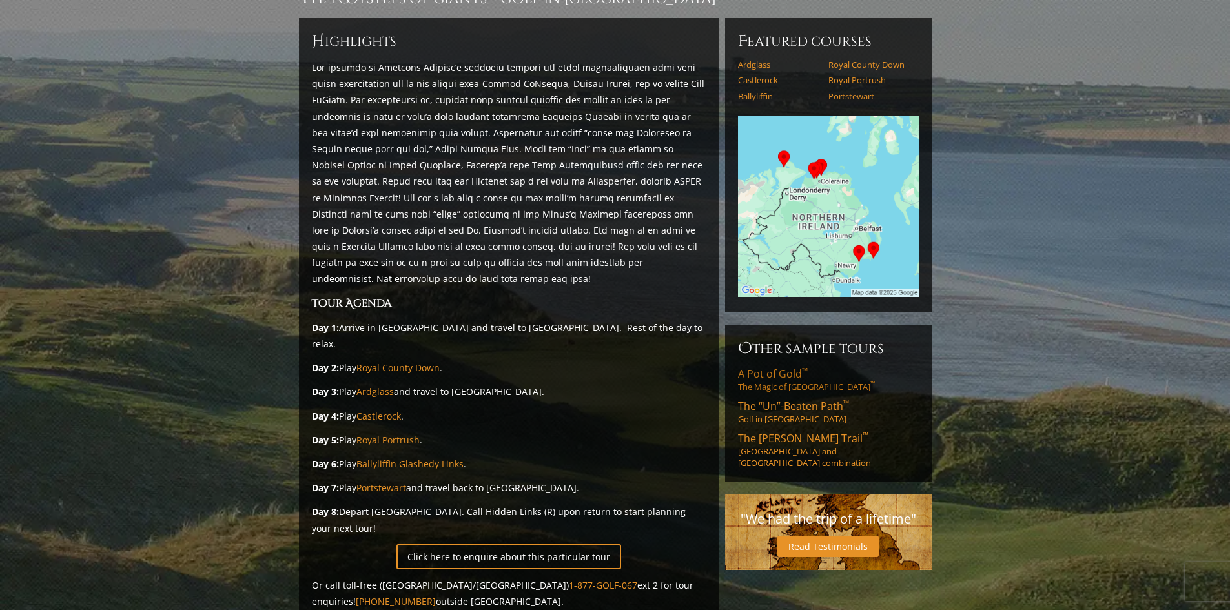 The width and height of the screenshot is (1230, 610). Describe the element at coordinates (325, 511) in the screenshot. I see `strong: Day 8:` at that location.